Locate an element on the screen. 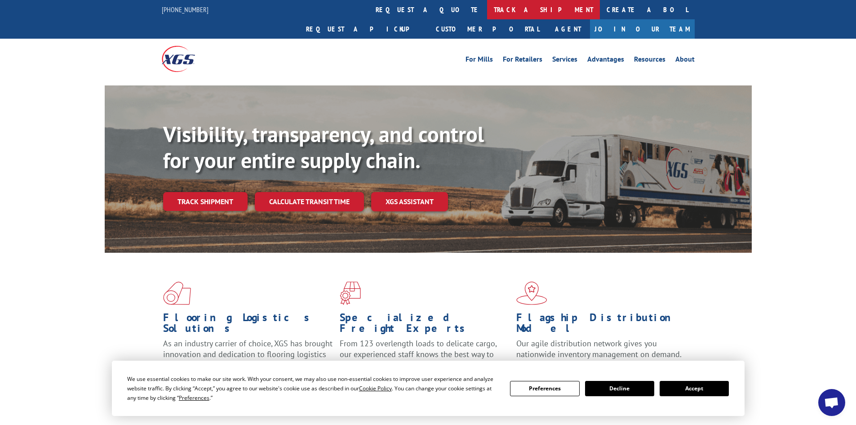 This screenshot has width=856, height=425. button: Decline is located at coordinates (620, 388).